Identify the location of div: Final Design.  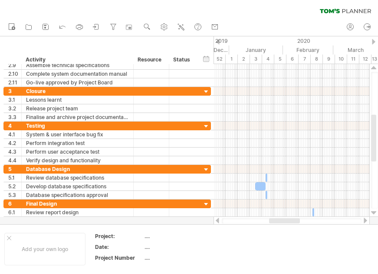
(77, 204).